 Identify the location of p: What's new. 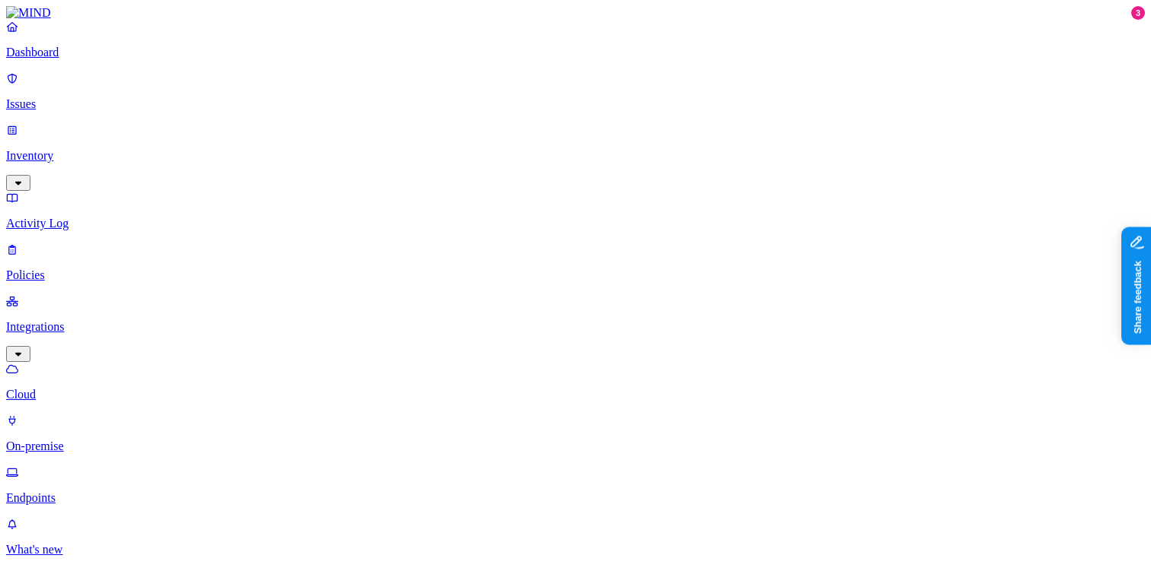
(575, 550).